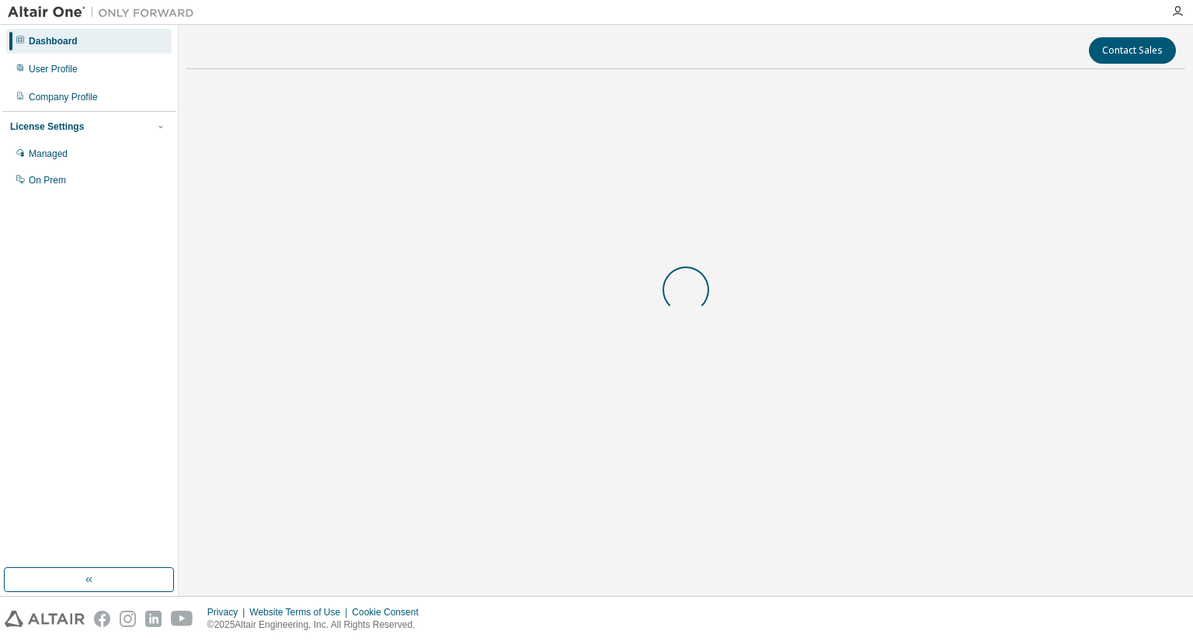 This screenshot has width=1193, height=641. I want to click on div: User Profile, so click(53, 69).